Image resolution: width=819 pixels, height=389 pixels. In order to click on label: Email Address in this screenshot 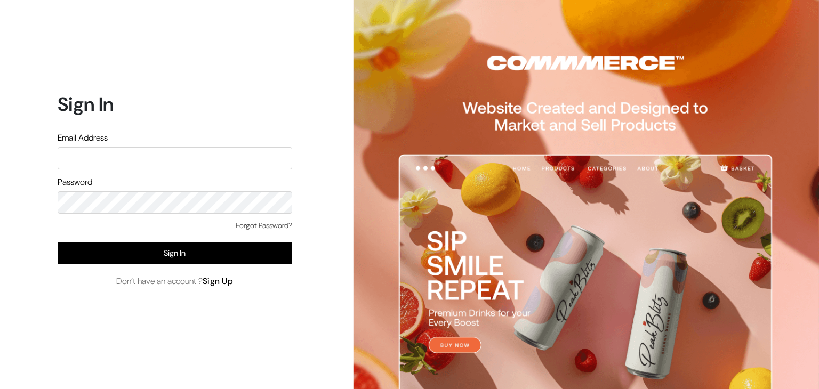, I will do `click(83, 138)`.